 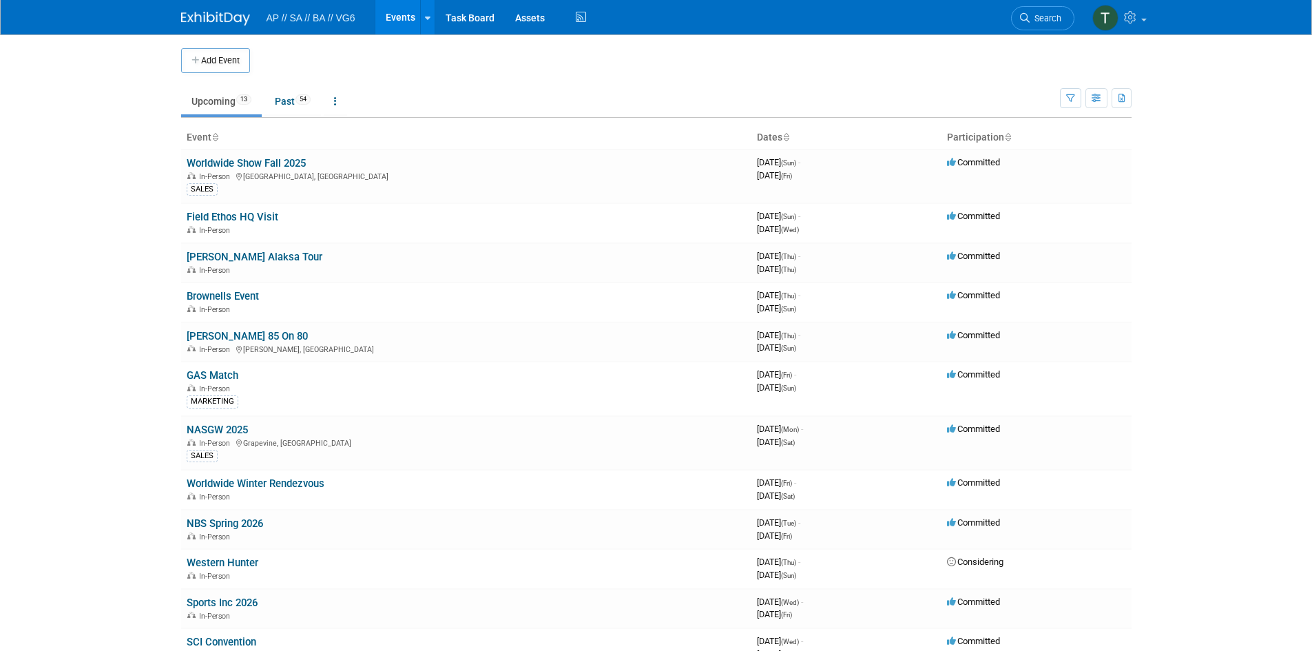 What do you see at coordinates (217, 430) in the screenshot?
I see `a: NASGW 2025` at bounding box center [217, 430].